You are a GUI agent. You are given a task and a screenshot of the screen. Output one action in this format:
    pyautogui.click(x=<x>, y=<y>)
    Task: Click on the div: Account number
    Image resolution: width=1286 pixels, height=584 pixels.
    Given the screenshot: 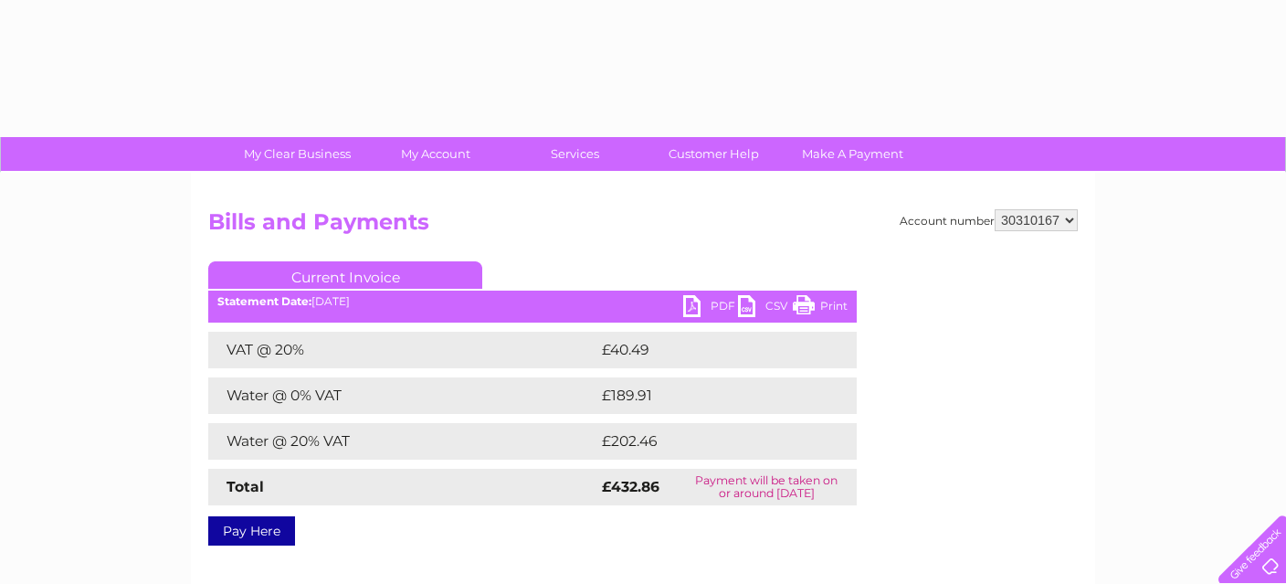 What is the action you would take?
    pyautogui.click(x=988, y=220)
    